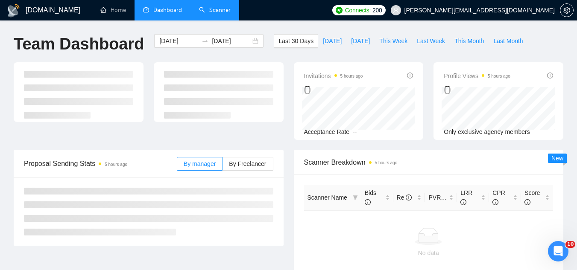  Describe the element at coordinates (393, 41) in the screenshot. I see `span: This Week` at that location.